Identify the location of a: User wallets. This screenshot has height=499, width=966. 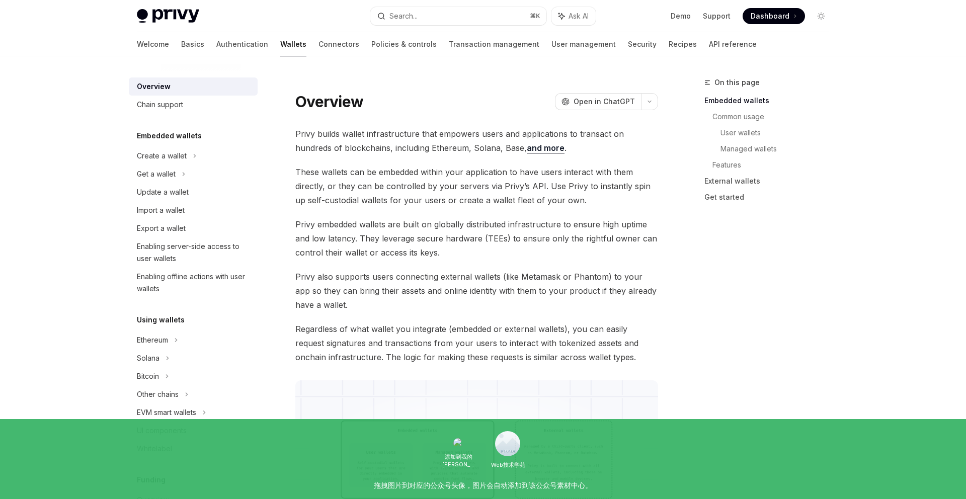
(779, 133).